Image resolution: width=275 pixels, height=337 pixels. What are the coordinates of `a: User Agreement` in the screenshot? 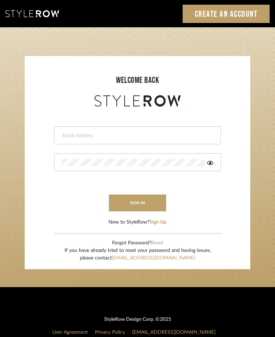 It's located at (70, 332).